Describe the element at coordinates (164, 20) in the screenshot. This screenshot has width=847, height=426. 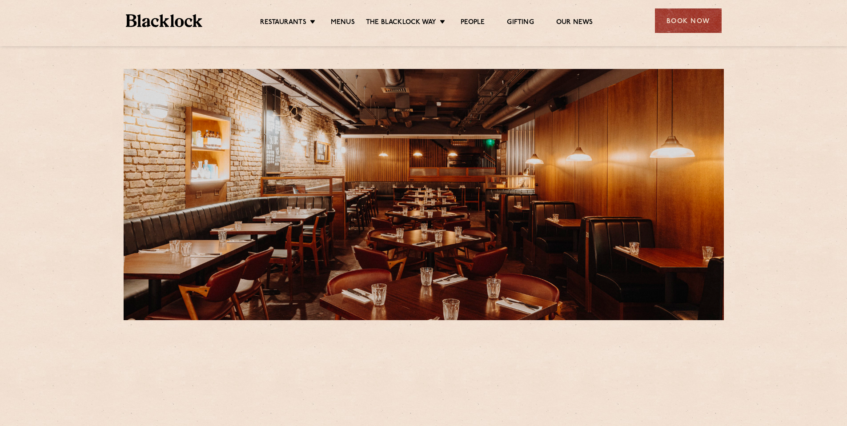
I see `img: BL_Textured_Logo-footer-cropped.svg` at that location.